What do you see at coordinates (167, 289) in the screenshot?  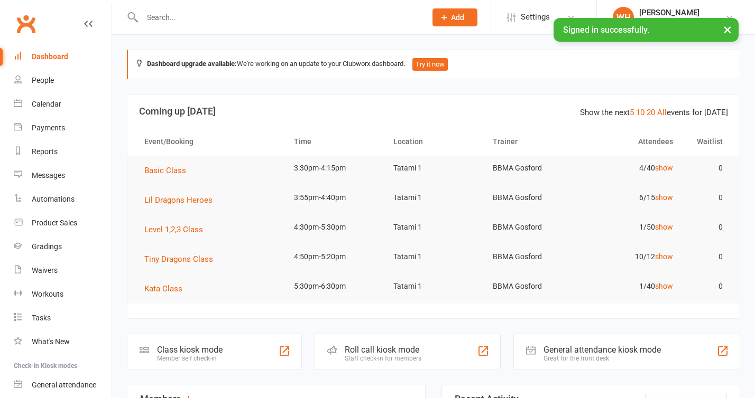 I see `button: Kata Class` at bounding box center [167, 289].